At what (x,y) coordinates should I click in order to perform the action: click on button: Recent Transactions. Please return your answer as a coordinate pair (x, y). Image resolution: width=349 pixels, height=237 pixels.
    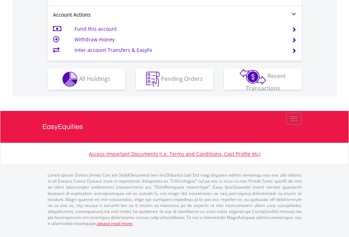
    Looking at the image, I should click on (263, 79).